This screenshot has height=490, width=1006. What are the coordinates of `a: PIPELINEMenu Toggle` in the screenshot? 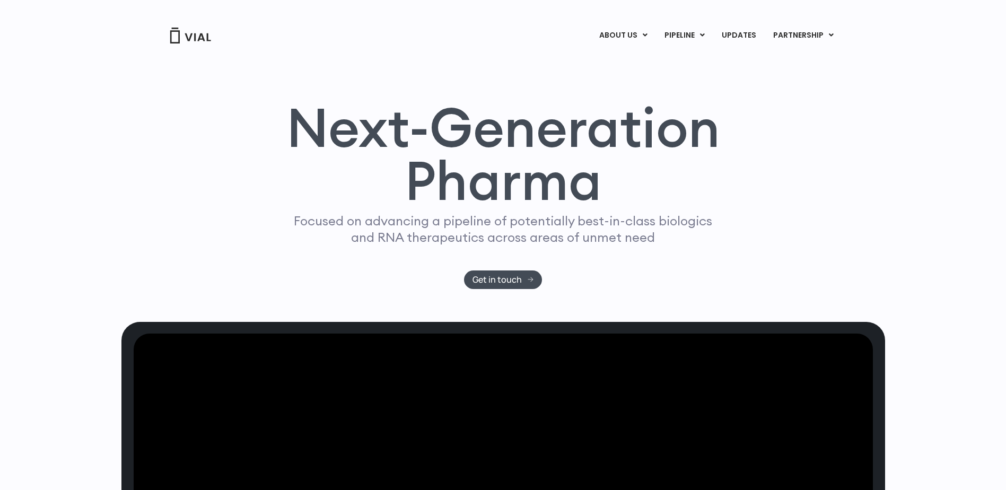 It's located at (684, 36).